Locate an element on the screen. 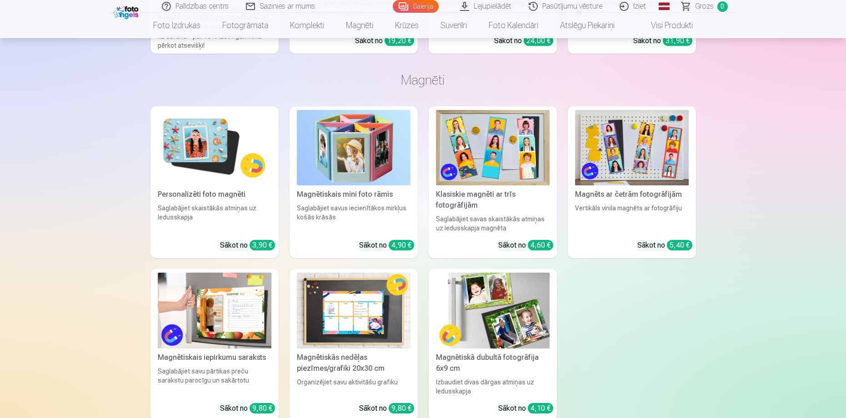  div: Vertikāls vinila magnēts ar fotogrāfiju is located at coordinates (632, 218).